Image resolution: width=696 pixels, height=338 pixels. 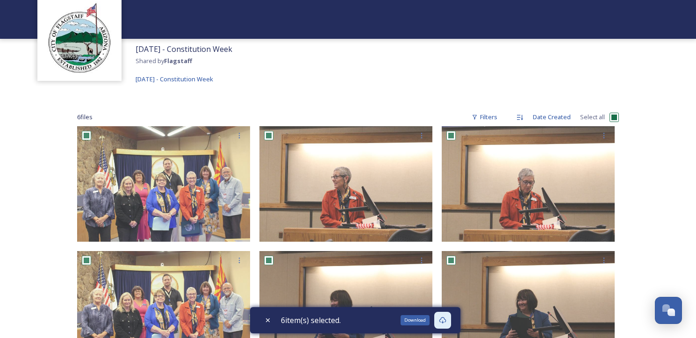 What do you see at coordinates (79, 39) in the screenshot?
I see `img: images%20%282%29.jpeg` at bounding box center [79, 39].